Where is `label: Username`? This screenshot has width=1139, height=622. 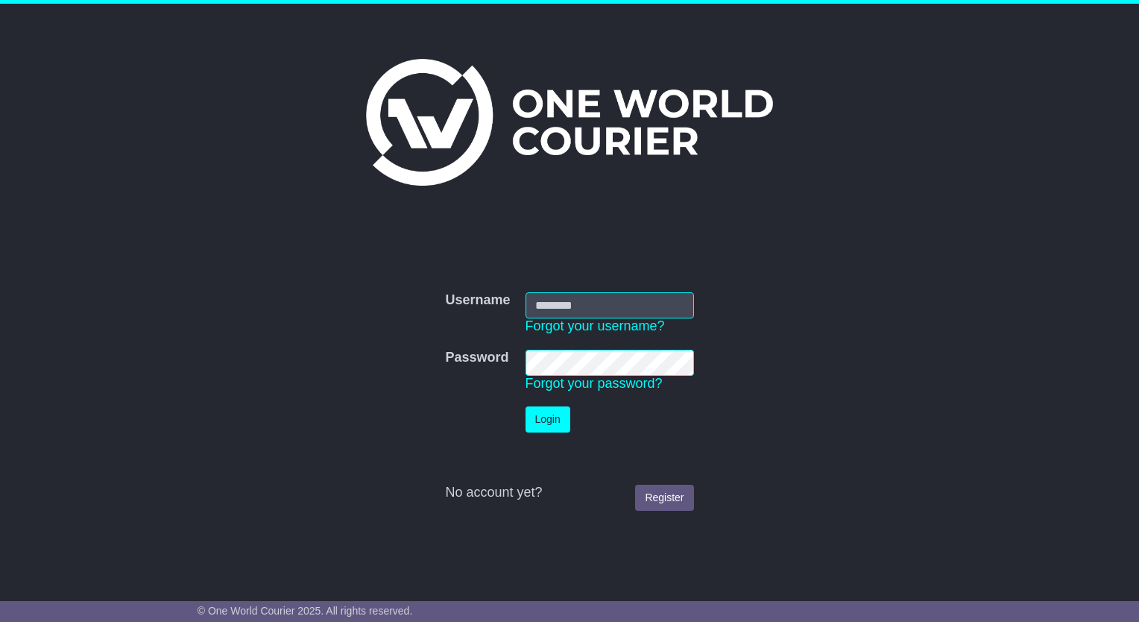
label: Username is located at coordinates (477, 300).